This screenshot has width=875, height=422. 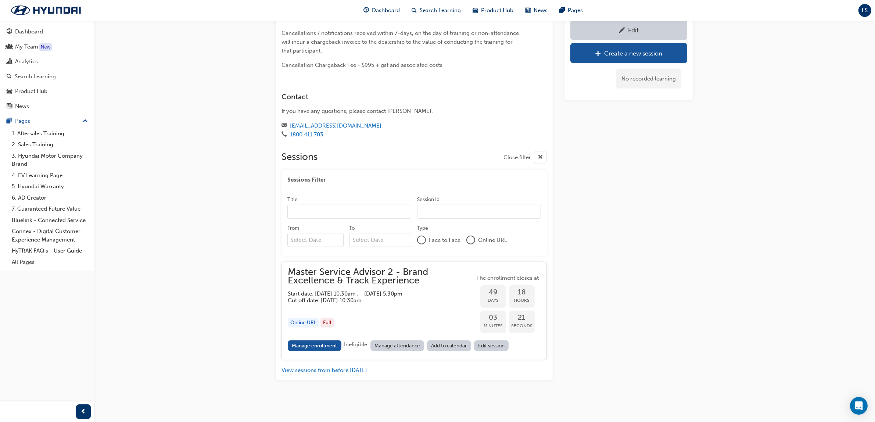 What do you see at coordinates (50, 209) in the screenshot?
I see `a: 7. Guaranteed Future Value` at bounding box center [50, 209].